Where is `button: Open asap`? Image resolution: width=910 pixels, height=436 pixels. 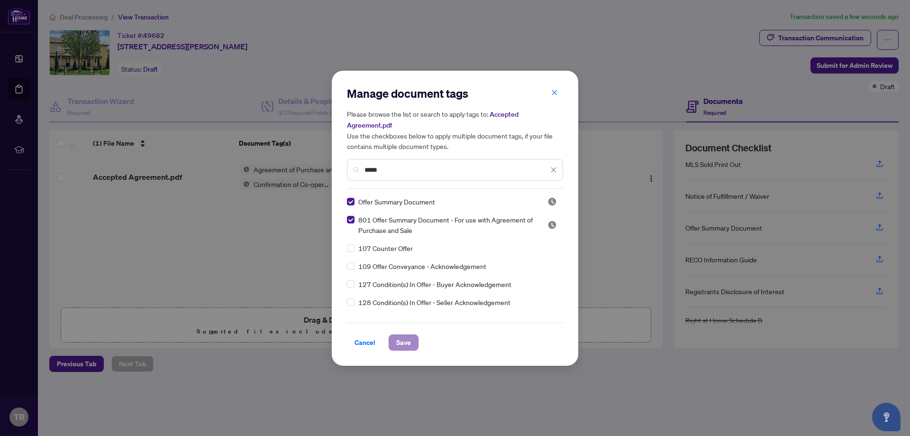
button: Open asap is located at coordinates (886, 417).